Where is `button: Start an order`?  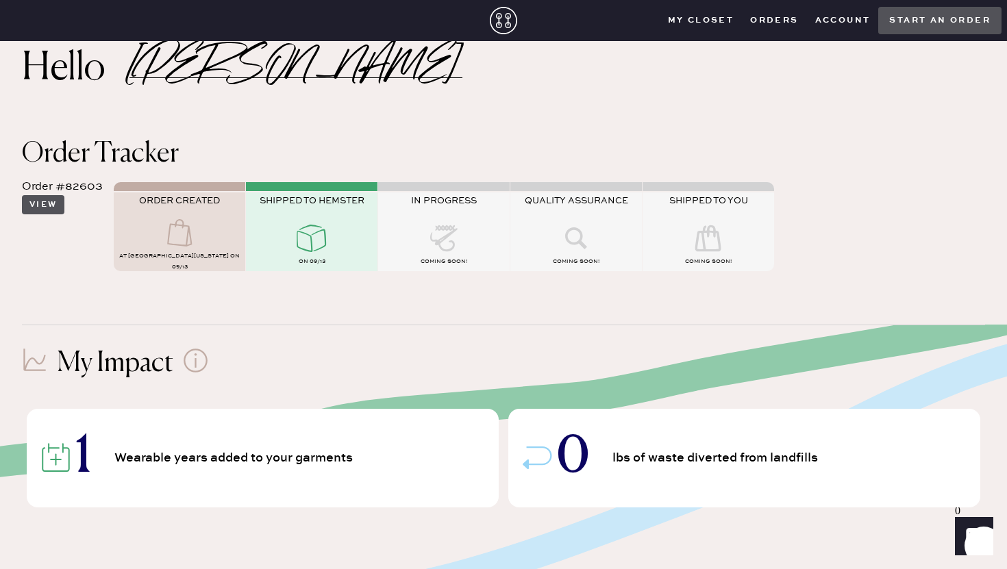 button: Start an order is located at coordinates (940, 21).